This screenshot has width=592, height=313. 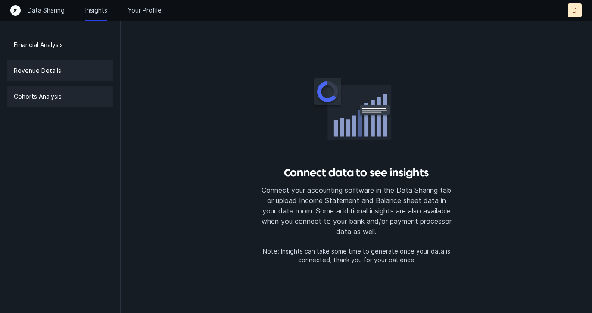 I want to click on p: Your Profile, so click(x=145, y=10).